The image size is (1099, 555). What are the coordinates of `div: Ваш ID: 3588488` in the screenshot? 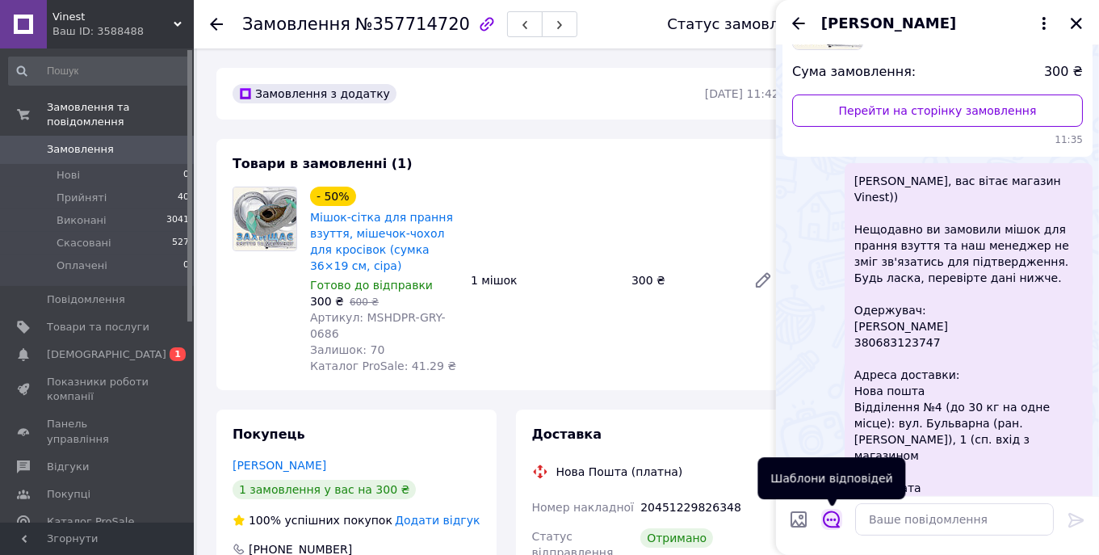 It's located at (123, 31).